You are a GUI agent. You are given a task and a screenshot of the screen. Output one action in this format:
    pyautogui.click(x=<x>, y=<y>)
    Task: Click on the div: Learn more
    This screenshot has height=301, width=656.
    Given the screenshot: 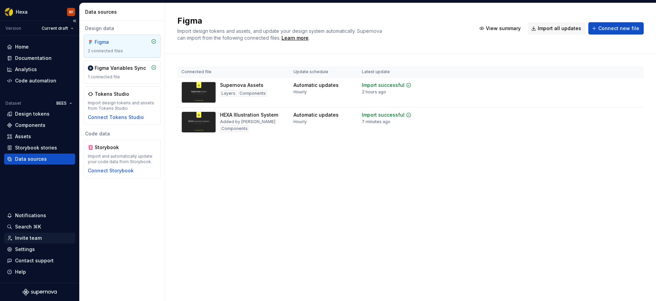 What is the action you would take?
    pyautogui.click(x=295, y=38)
    